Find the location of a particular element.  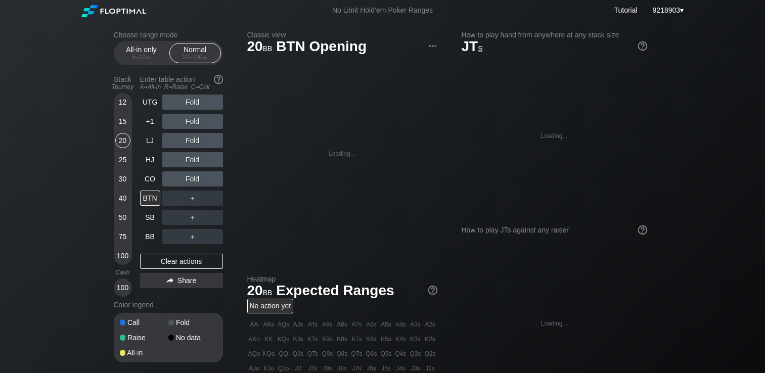

div: Q9s is located at coordinates (328, 354).